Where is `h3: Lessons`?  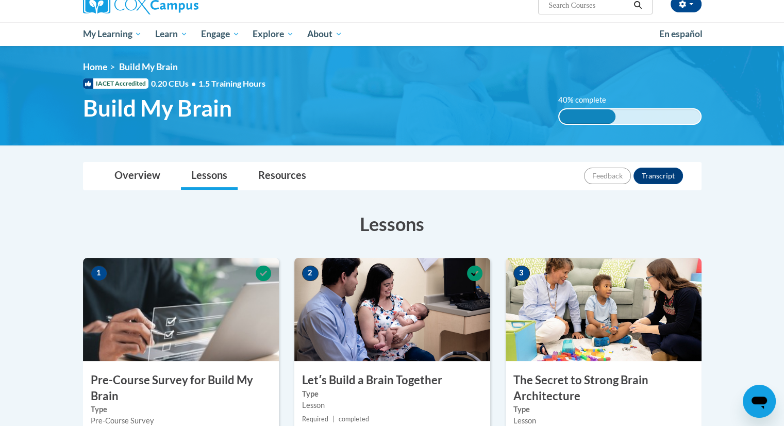
h3: Lessons is located at coordinates (392, 224).